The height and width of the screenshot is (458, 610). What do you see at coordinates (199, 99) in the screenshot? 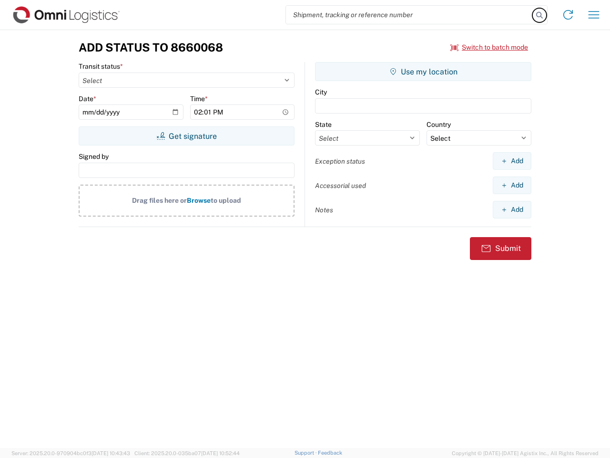
I see `label: Time` at bounding box center [199, 99].